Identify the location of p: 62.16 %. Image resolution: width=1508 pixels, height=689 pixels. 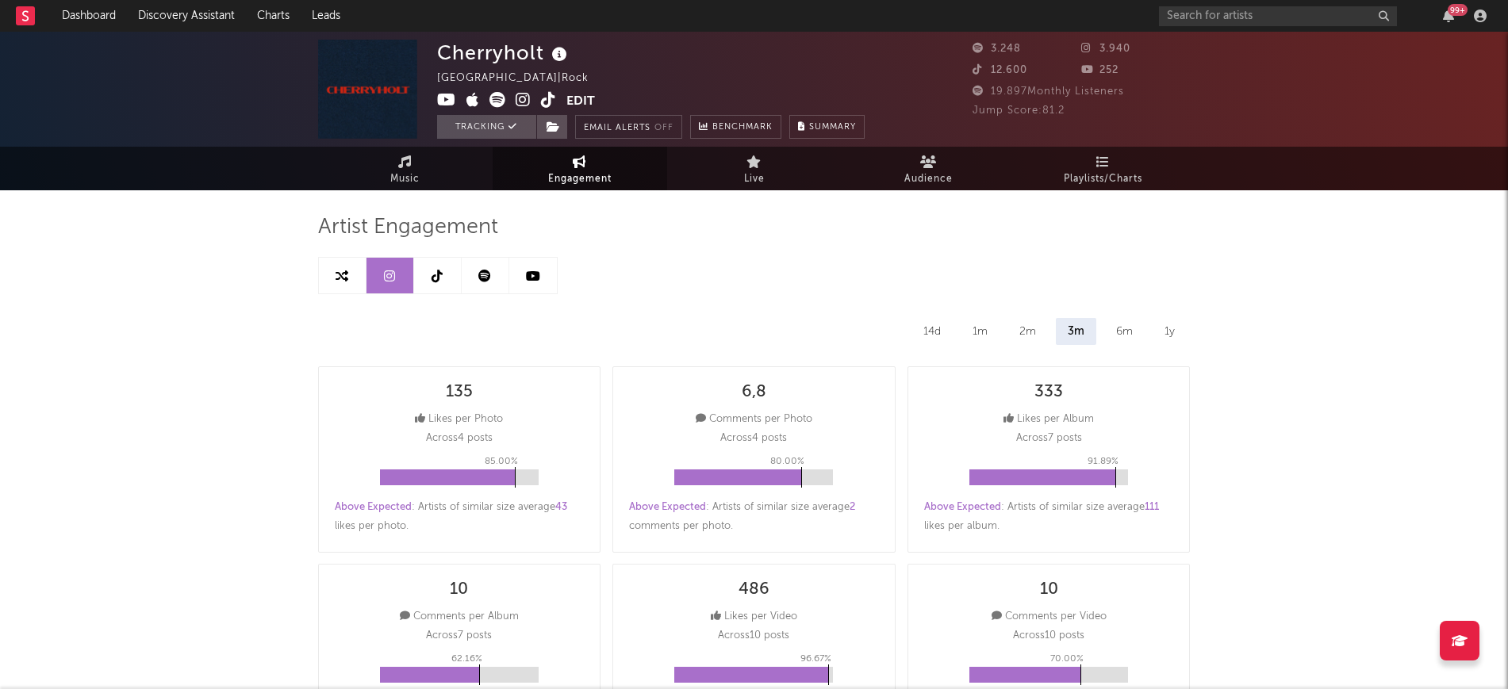
(466, 659).